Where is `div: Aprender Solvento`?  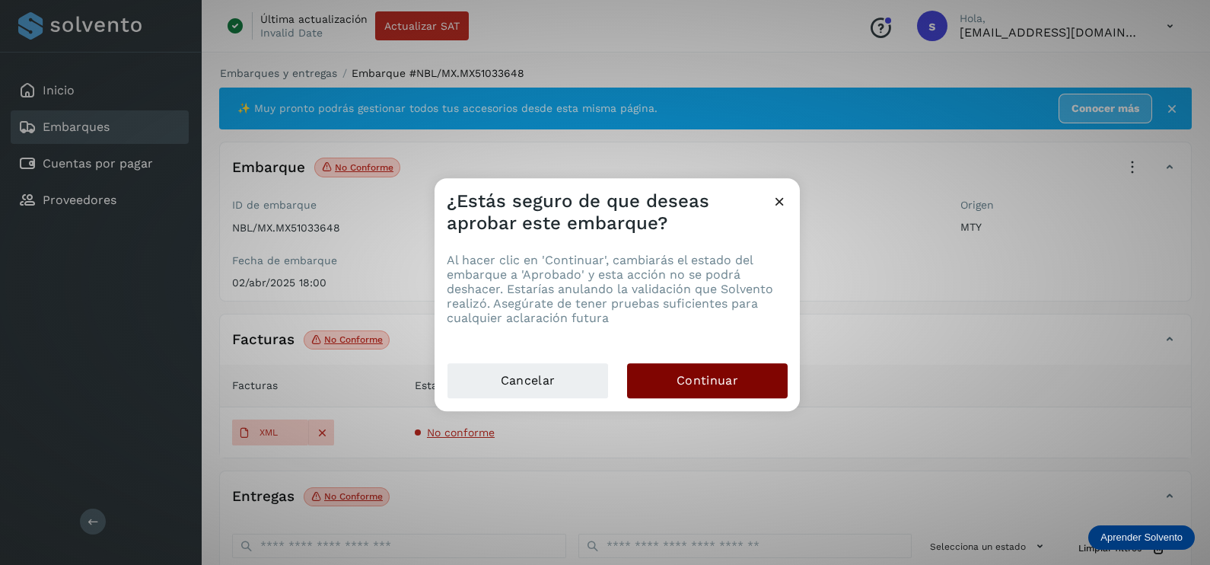
div: Aprender Solvento is located at coordinates (1141, 537).